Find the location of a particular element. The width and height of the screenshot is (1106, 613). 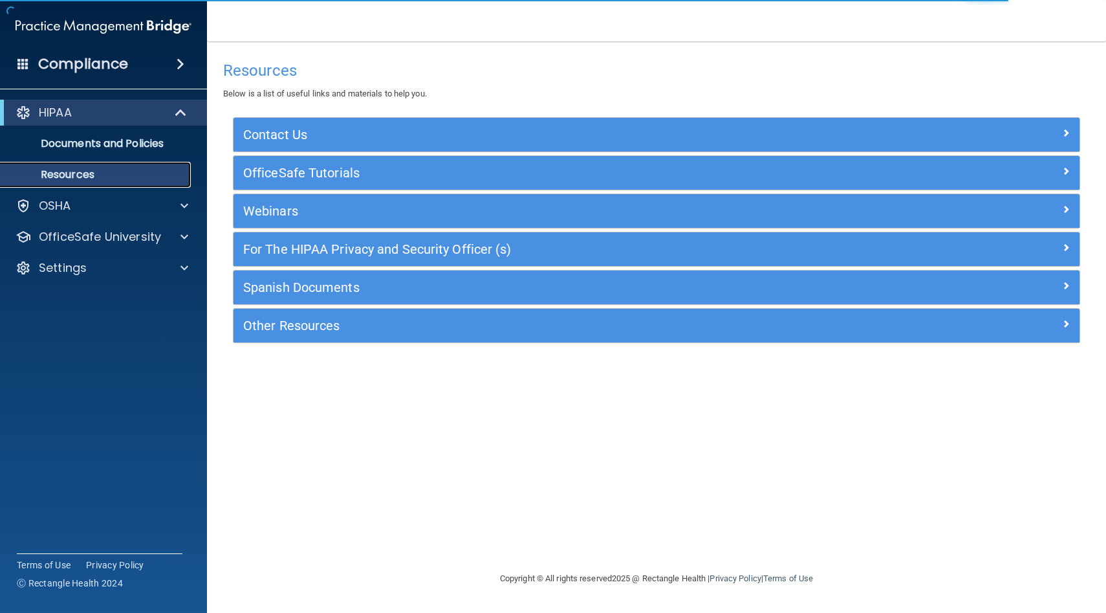

p: Documents and Policies is located at coordinates (96, 144).